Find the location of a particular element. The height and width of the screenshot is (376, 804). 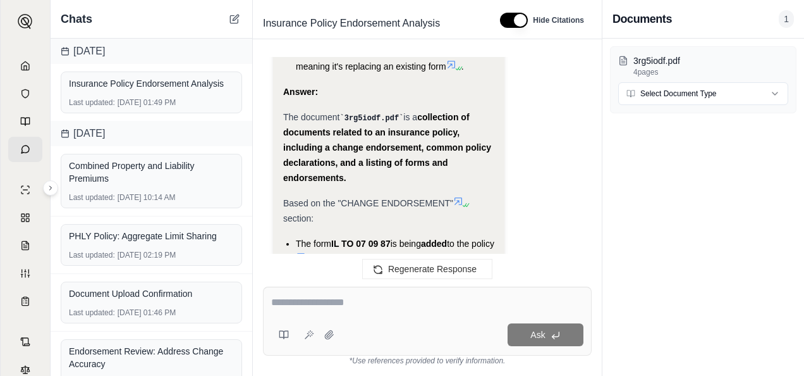

a: Prompt Library is located at coordinates (25, 121).